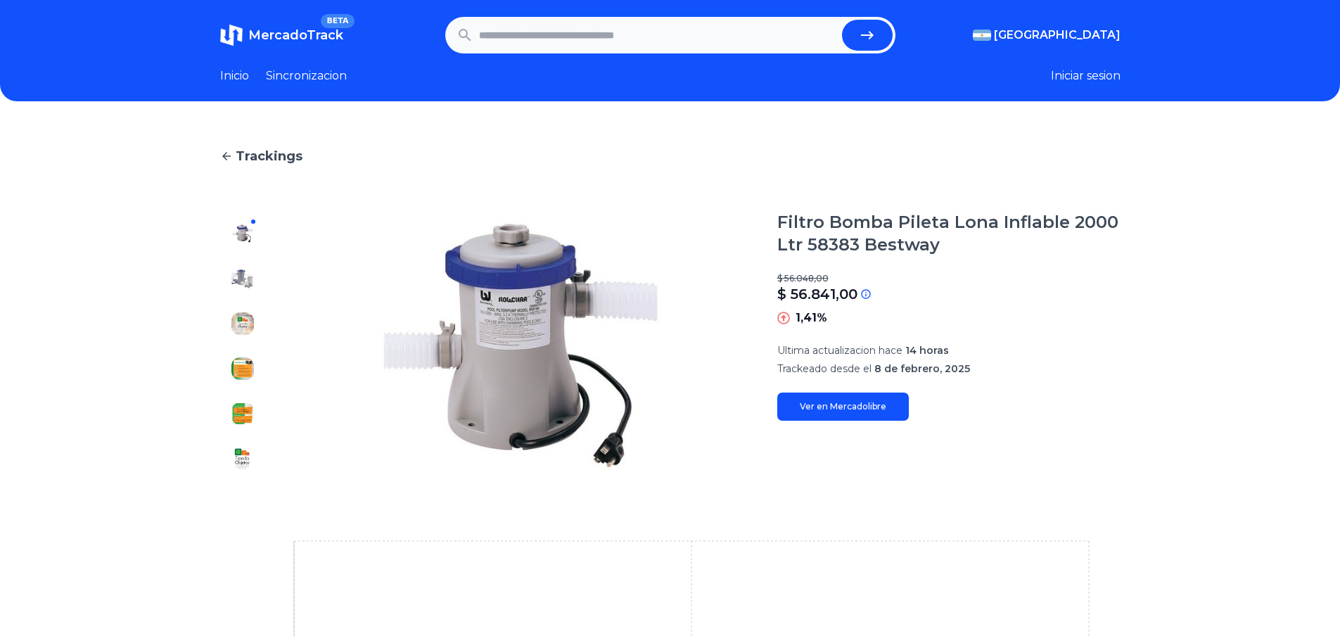 The height and width of the screenshot is (636, 1340). What do you see at coordinates (982, 35) in the screenshot?
I see `img: Argentina` at bounding box center [982, 35].